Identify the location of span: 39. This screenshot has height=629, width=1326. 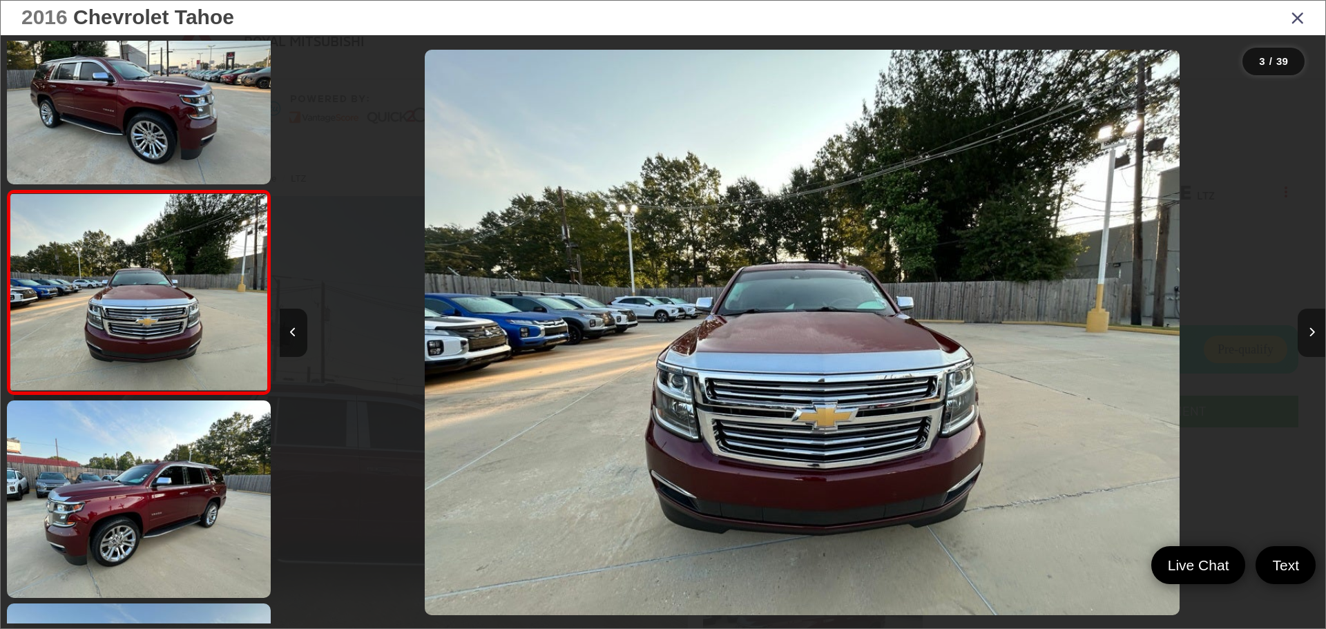
(1282, 61).